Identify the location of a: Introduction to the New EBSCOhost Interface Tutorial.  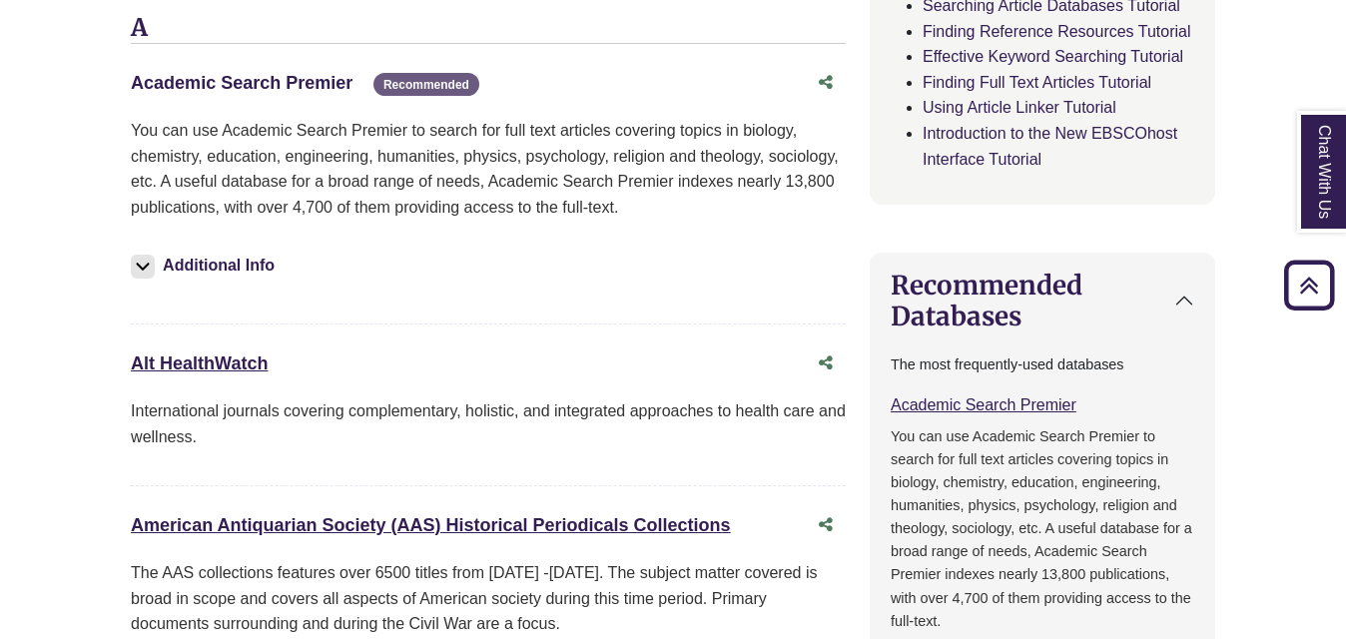
(1050, 146).